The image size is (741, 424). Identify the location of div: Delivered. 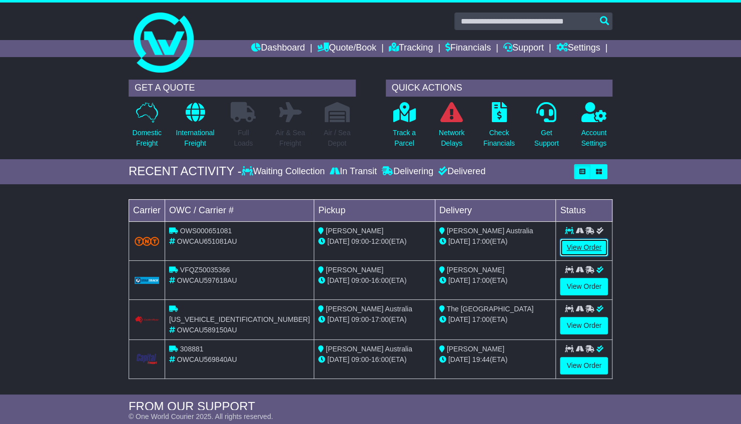
(460, 172).